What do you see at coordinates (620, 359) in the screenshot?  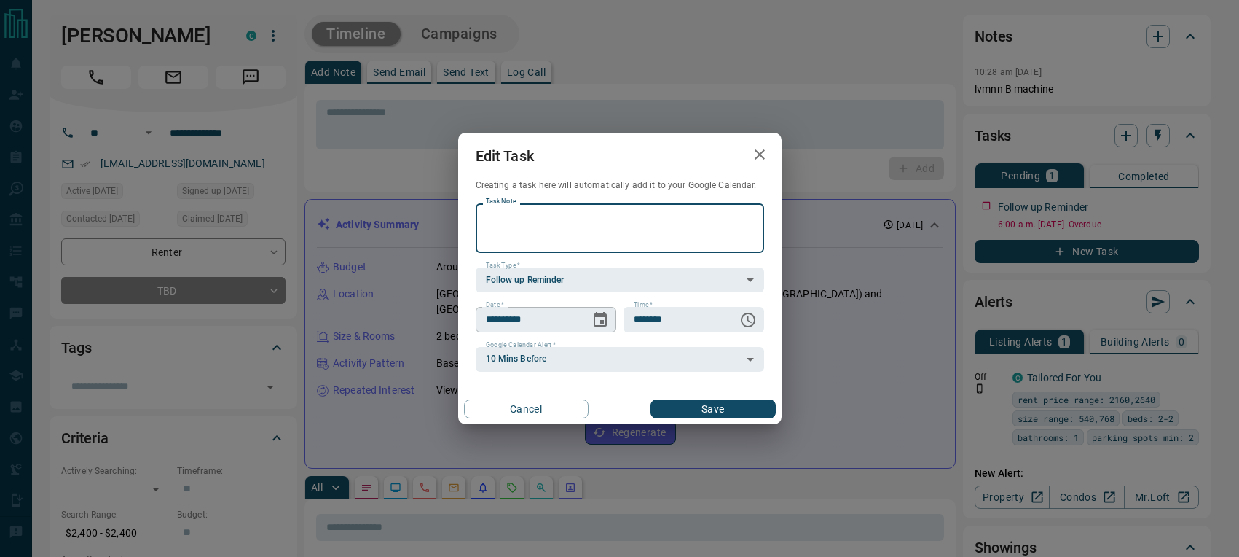 I see `div: 10 Mins Before` at bounding box center [620, 359].